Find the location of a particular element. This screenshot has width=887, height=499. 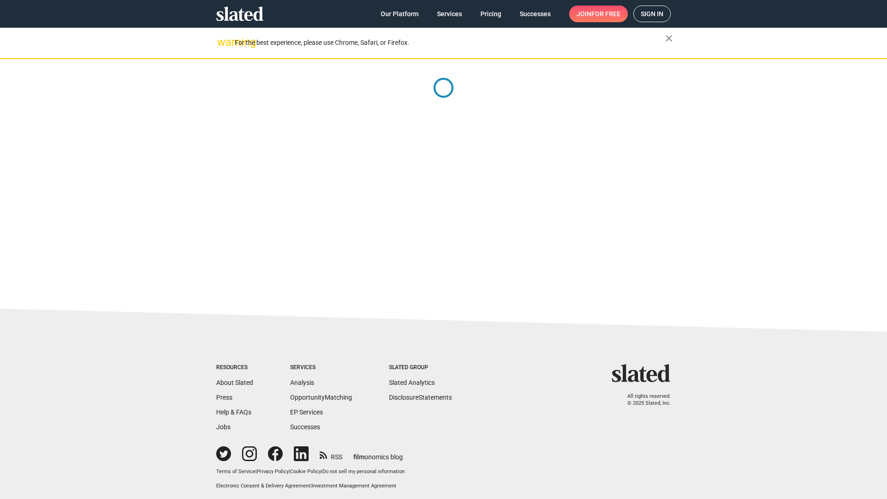

div: Resources is located at coordinates (235, 368).